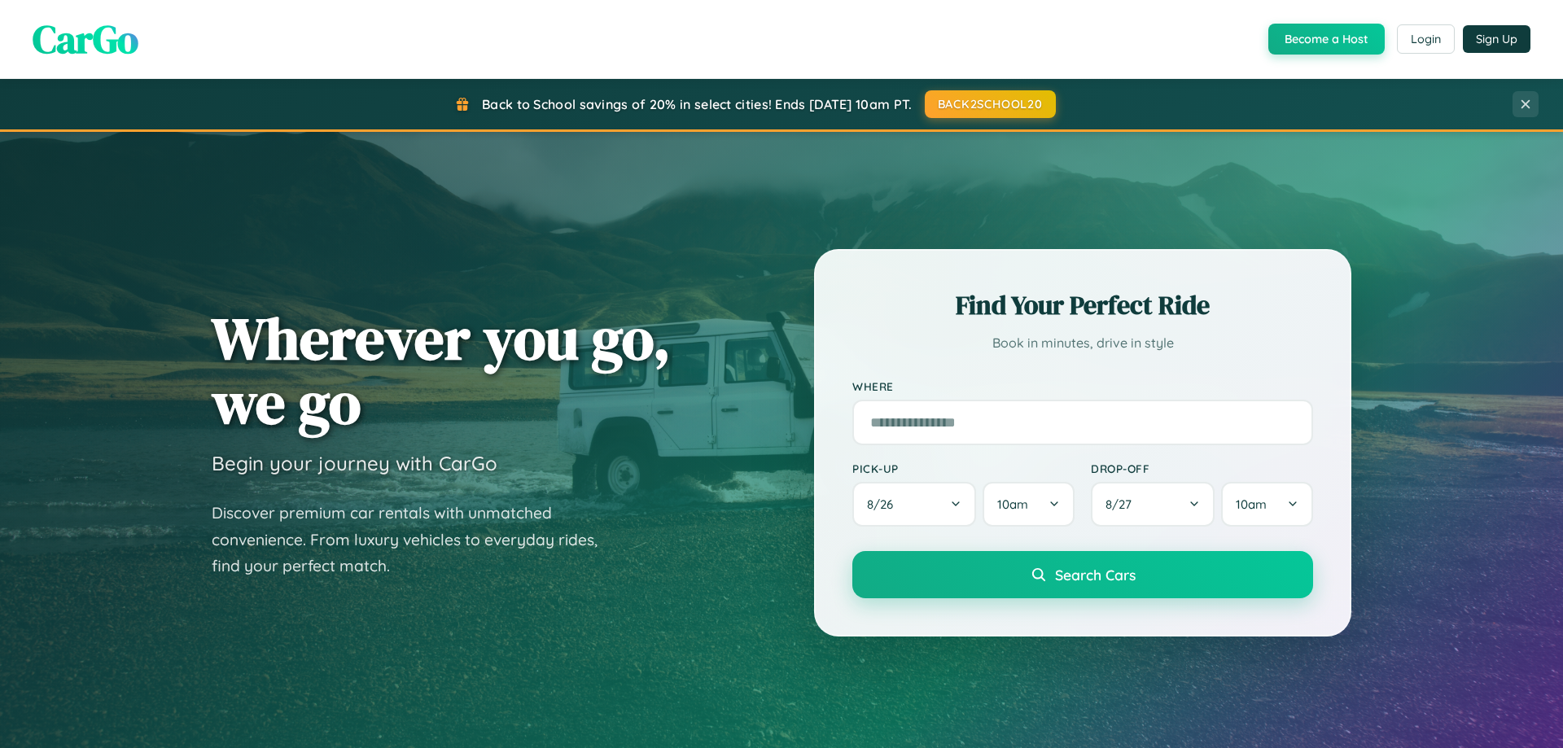 The width and height of the screenshot is (1563, 748). What do you see at coordinates (914, 504) in the screenshot?
I see `button: 8/26` at bounding box center [914, 504].